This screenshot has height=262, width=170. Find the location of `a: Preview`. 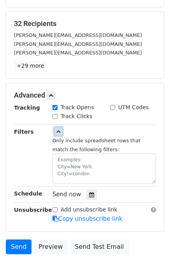

a: Preview is located at coordinates (51, 247).